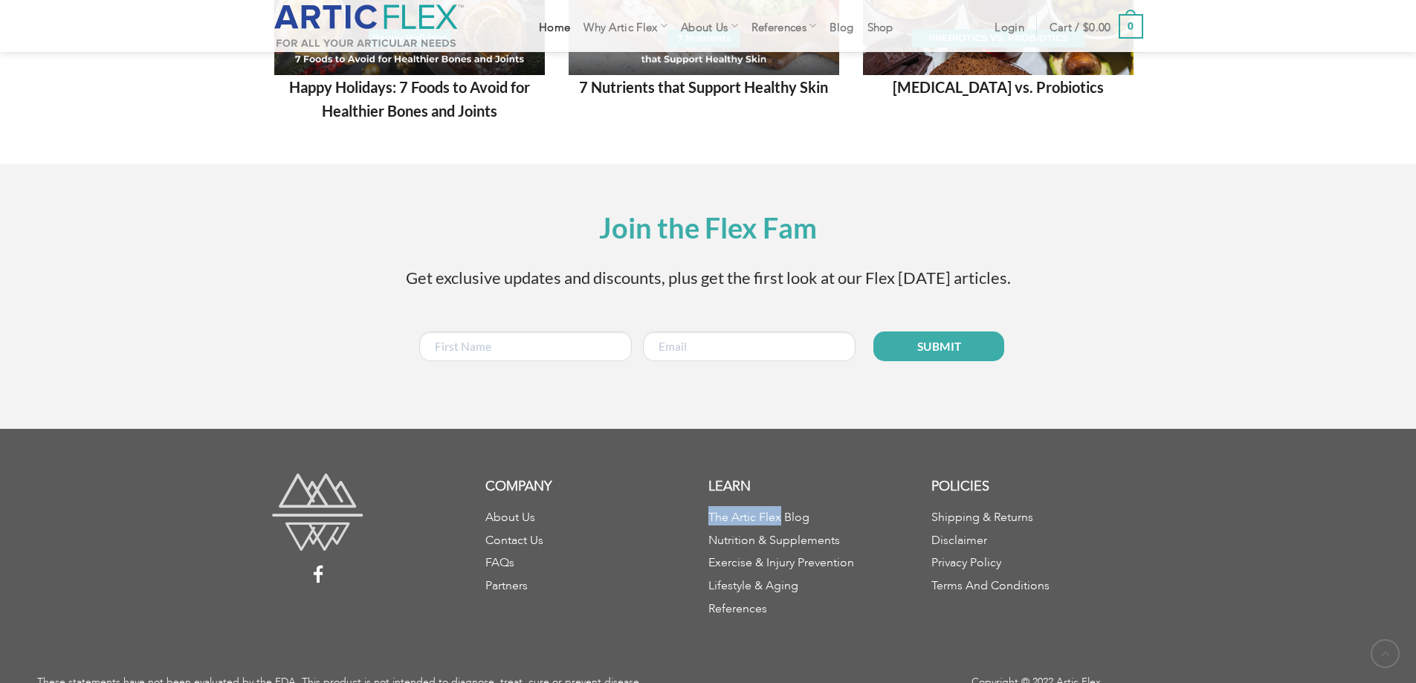 This screenshot has width=1416, height=683. I want to click on strong: 0, so click(1130, 26).